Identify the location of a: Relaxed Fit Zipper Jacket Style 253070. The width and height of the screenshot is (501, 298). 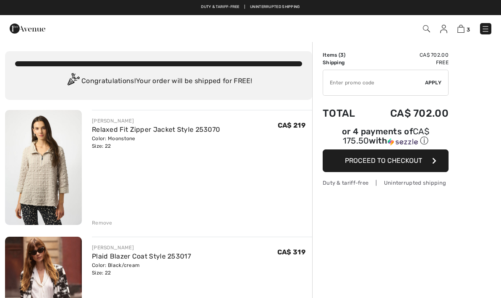
(156, 129).